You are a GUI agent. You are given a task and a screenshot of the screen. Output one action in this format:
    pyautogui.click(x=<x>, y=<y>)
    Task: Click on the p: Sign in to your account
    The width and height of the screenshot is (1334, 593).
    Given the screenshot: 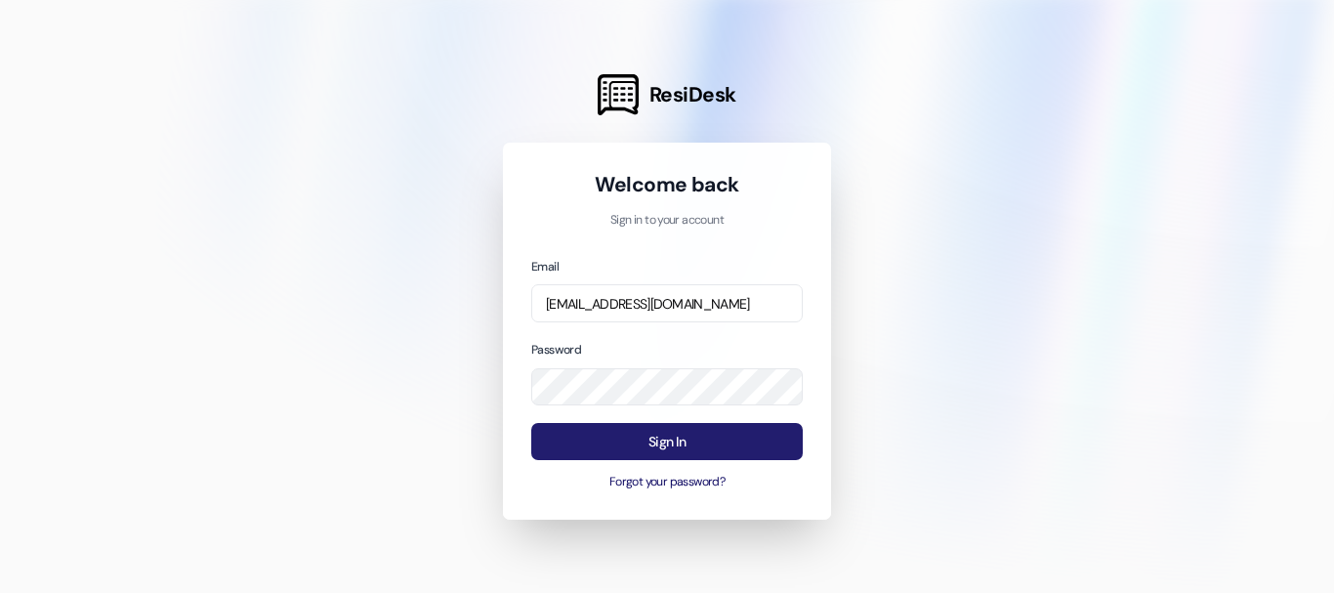 What is the action you would take?
    pyautogui.click(x=667, y=221)
    